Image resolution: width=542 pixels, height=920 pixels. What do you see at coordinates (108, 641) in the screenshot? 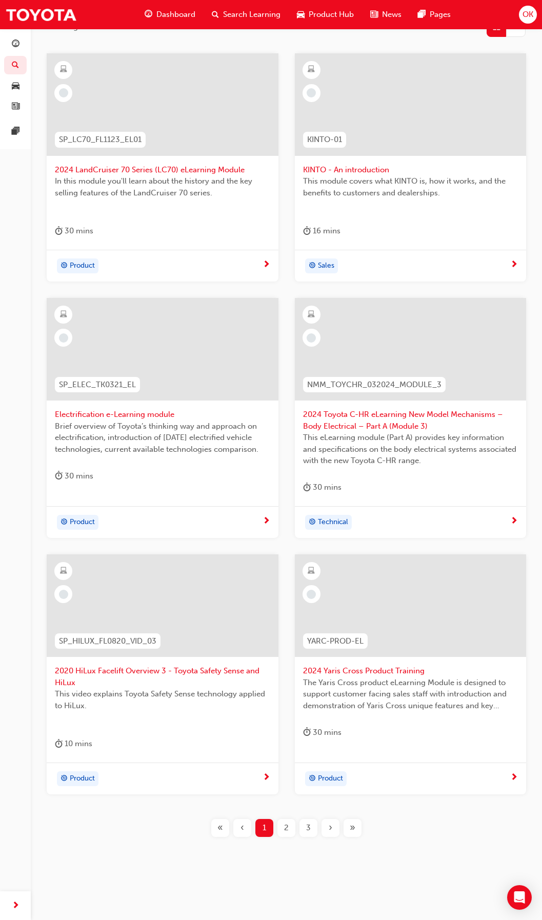
I see `span: SP_HILUX_FL0820_VID_03` at bounding box center [108, 641].